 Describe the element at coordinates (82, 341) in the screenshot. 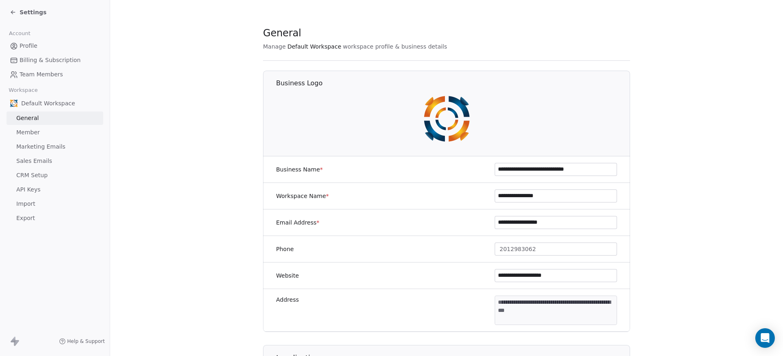

I see `a: Help & Support` at that location.